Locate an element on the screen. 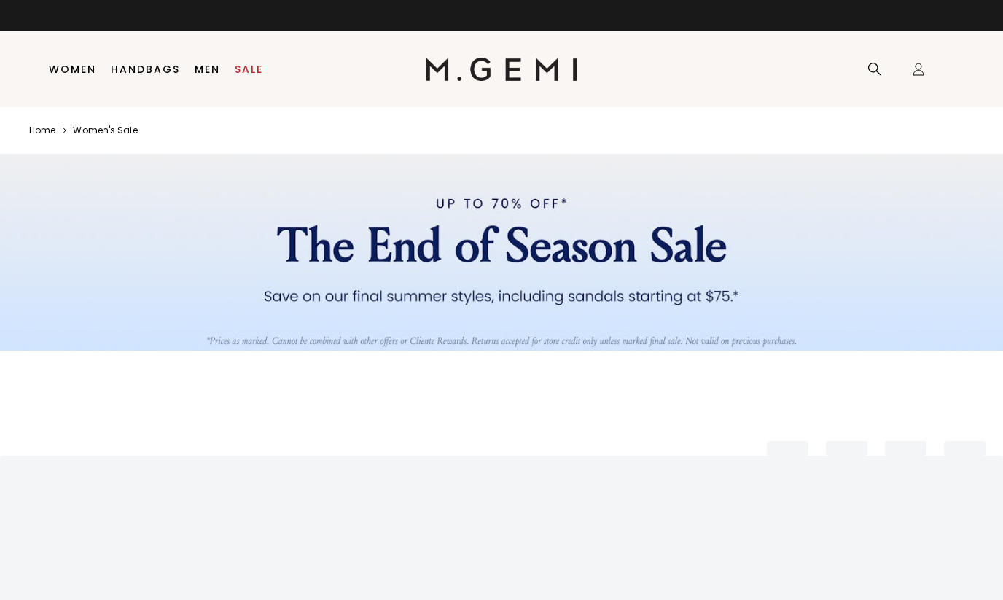 This screenshot has width=1003, height=600. a: Women's sale is located at coordinates (105, 131).